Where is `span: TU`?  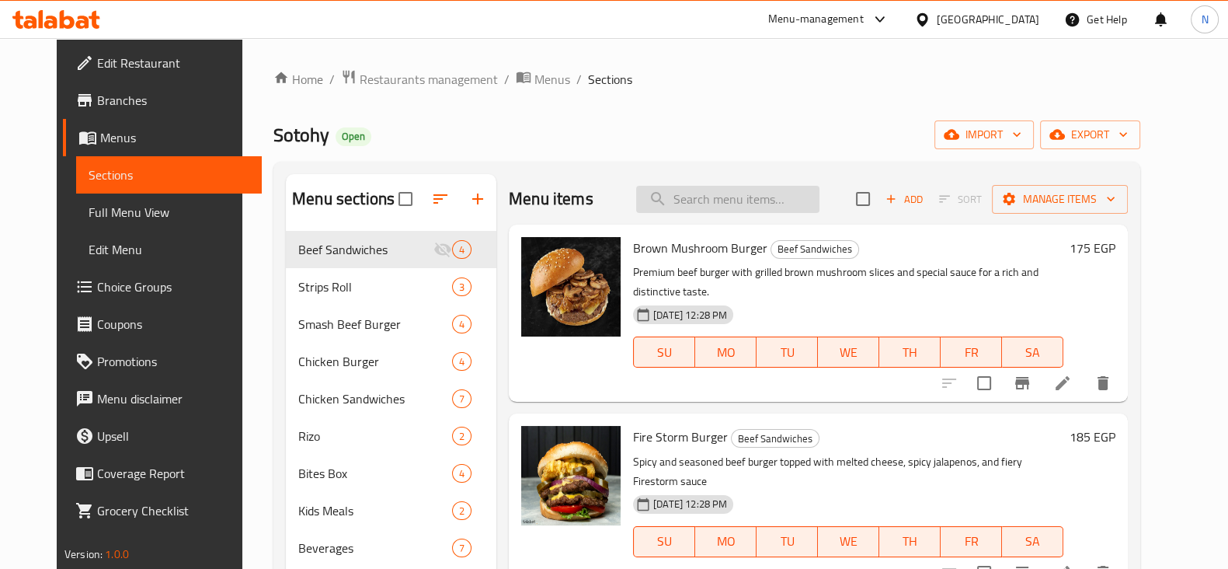
span: TU is located at coordinates (787, 352).